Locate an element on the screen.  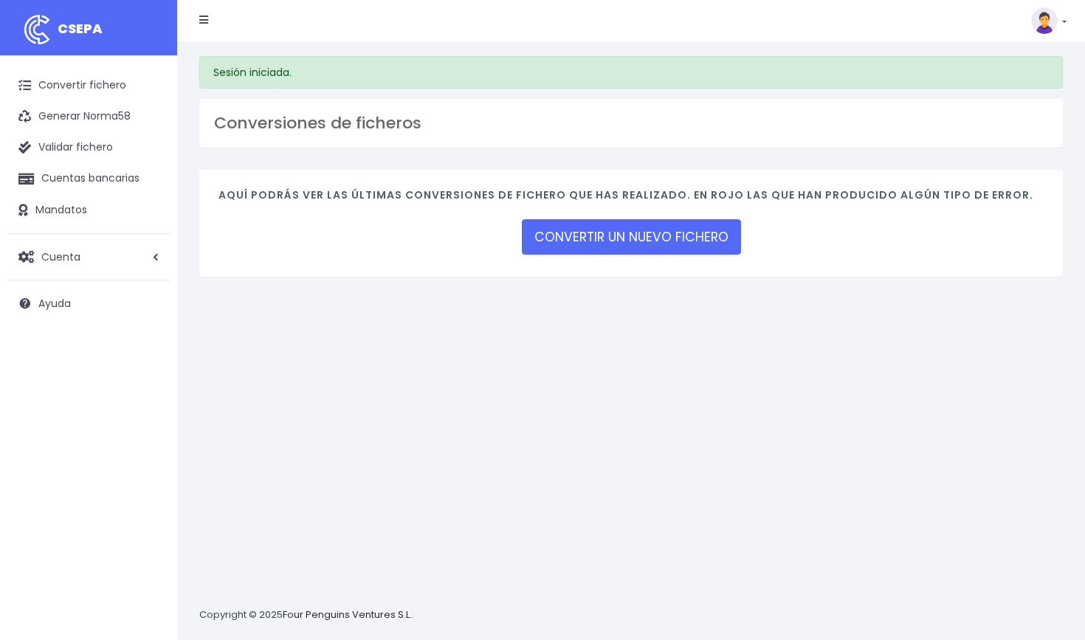
span: CSEPA is located at coordinates (80, 28).